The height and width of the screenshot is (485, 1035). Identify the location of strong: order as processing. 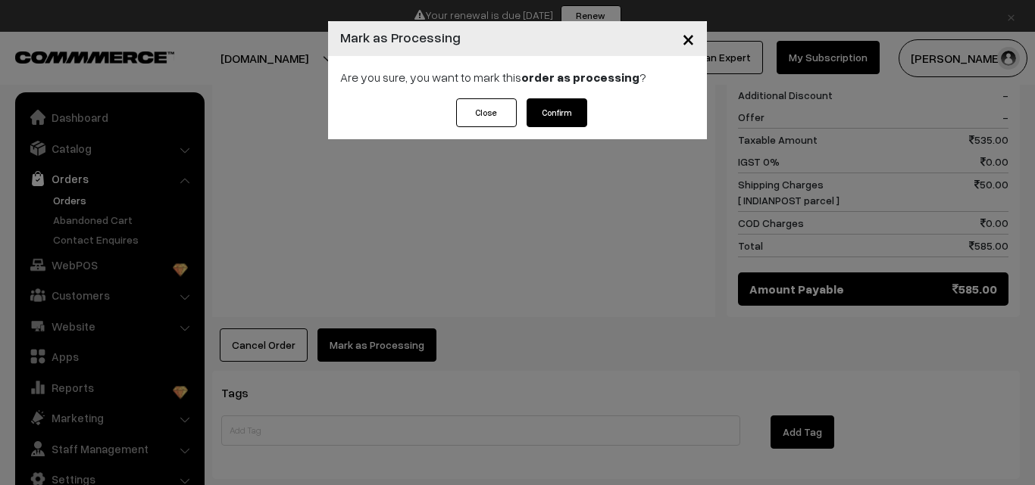
(580, 77).